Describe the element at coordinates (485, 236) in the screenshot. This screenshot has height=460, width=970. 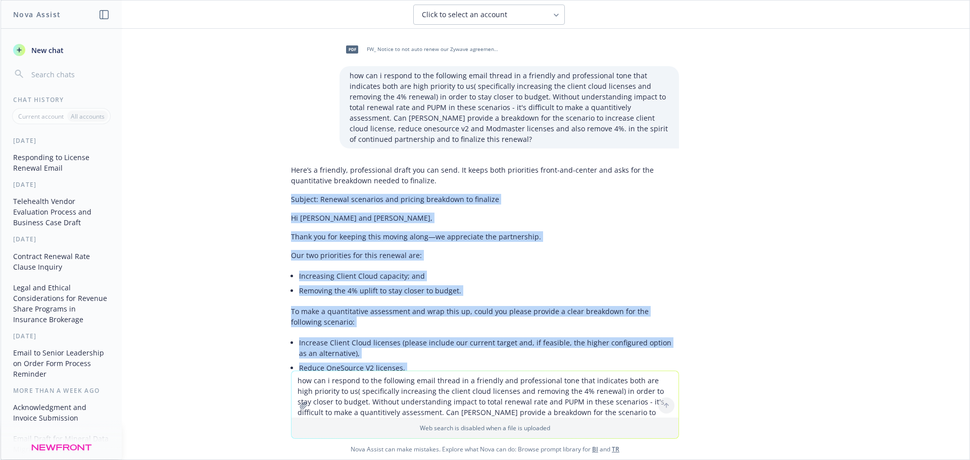
I see `p: Thank you for keeping this moving along—we appreciate the partnership.` at that location.